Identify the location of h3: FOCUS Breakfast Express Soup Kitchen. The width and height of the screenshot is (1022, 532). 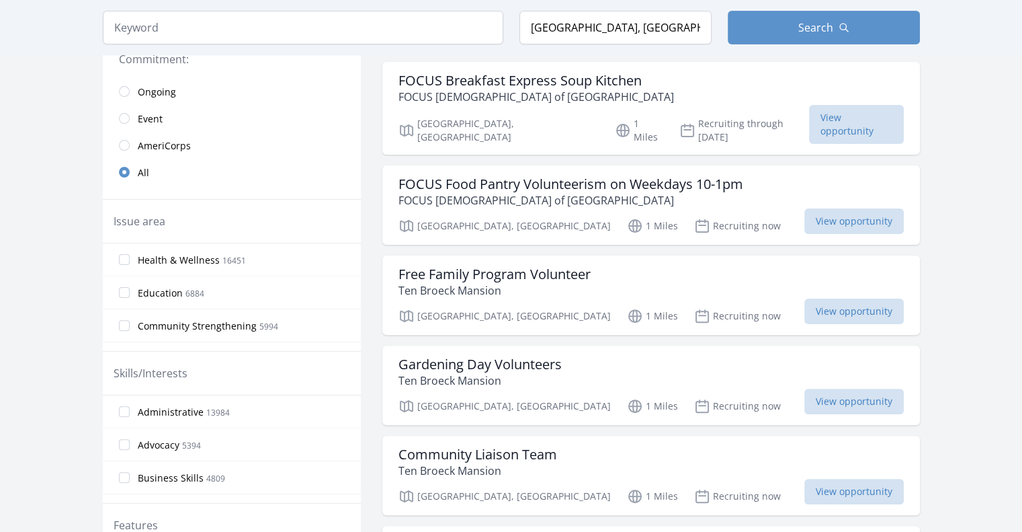
(536, 81).